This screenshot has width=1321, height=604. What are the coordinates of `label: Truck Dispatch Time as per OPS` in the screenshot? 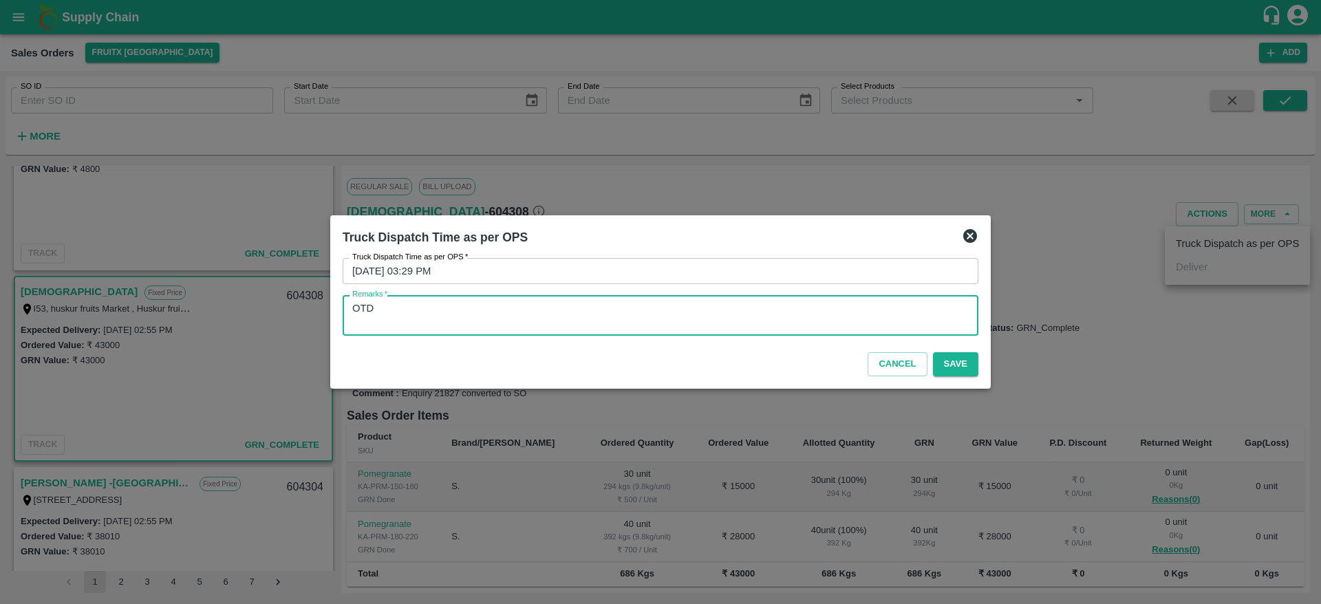 It's located at (410, 257).